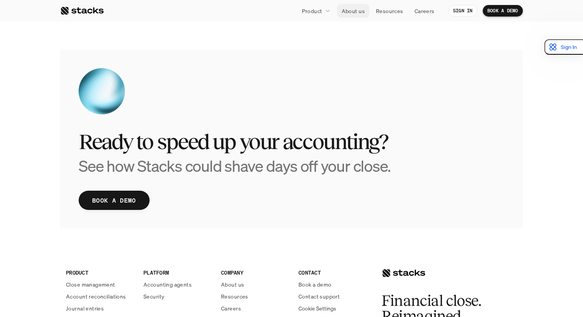 The height and width of the screenshot is (317, 583). Describe the element at coordinates (167, 285) in the screenshot. I see `p: Accounting agents` at that location.